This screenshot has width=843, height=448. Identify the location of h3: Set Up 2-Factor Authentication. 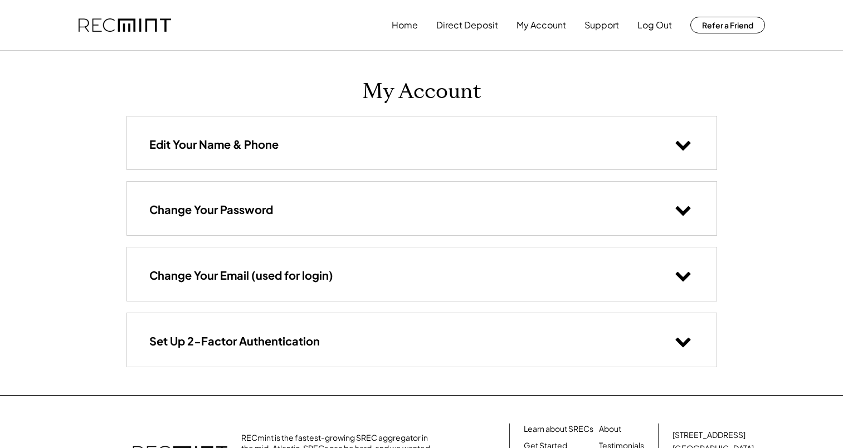
(235, 341).